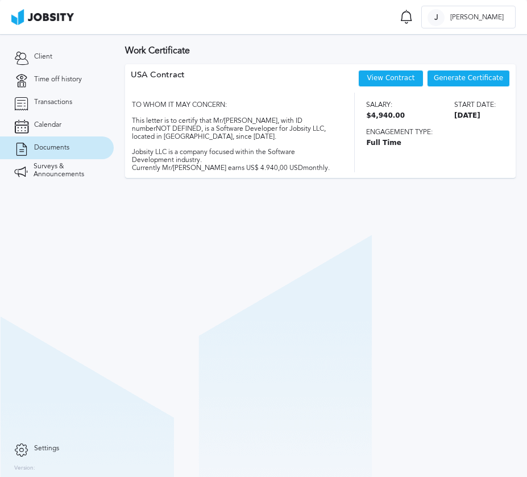  I want to click on div: J, so click(436, 18).